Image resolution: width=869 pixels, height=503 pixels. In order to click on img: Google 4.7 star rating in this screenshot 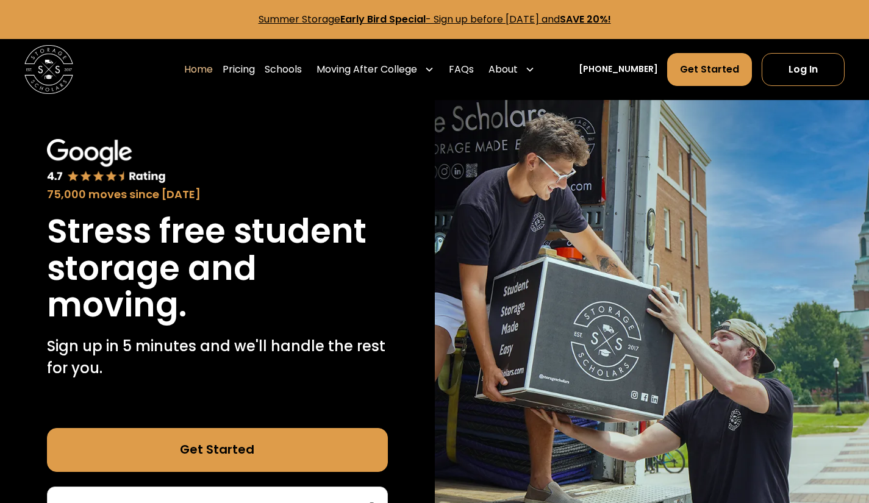, I will do `click(107, 162)`.